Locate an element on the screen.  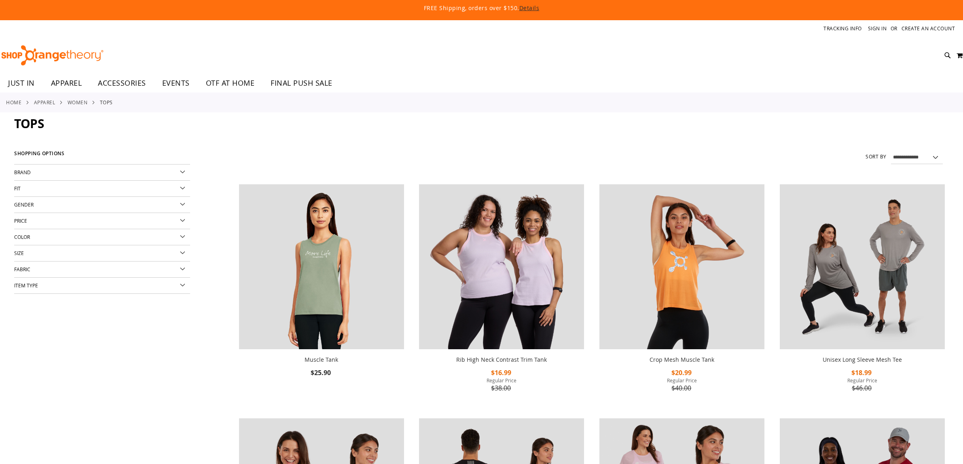
span: EVENTS is located at coordinates (176, 83).